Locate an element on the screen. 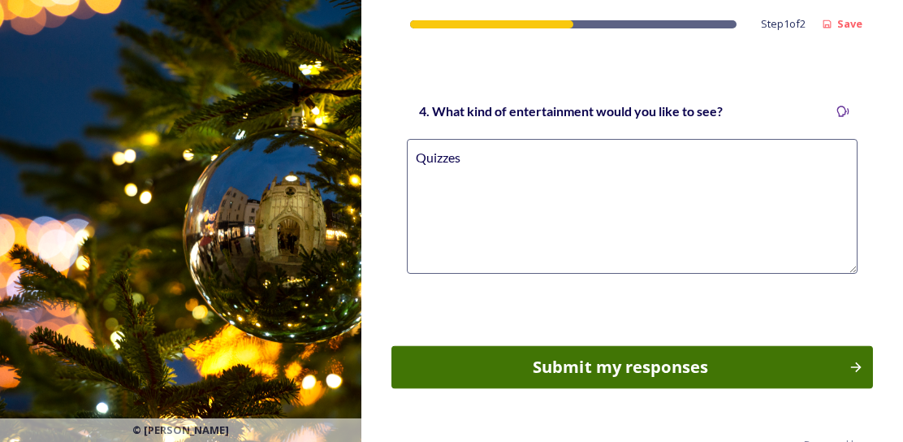 The image size is (903, 442). textarea: Quizzes is located at coordinates (632, 206).